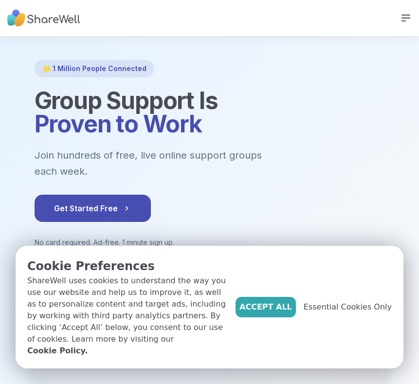 The height and width of the screenshot is (384, 419). I want to click on img: ShareWell Nav Logo, so click(44, 18).